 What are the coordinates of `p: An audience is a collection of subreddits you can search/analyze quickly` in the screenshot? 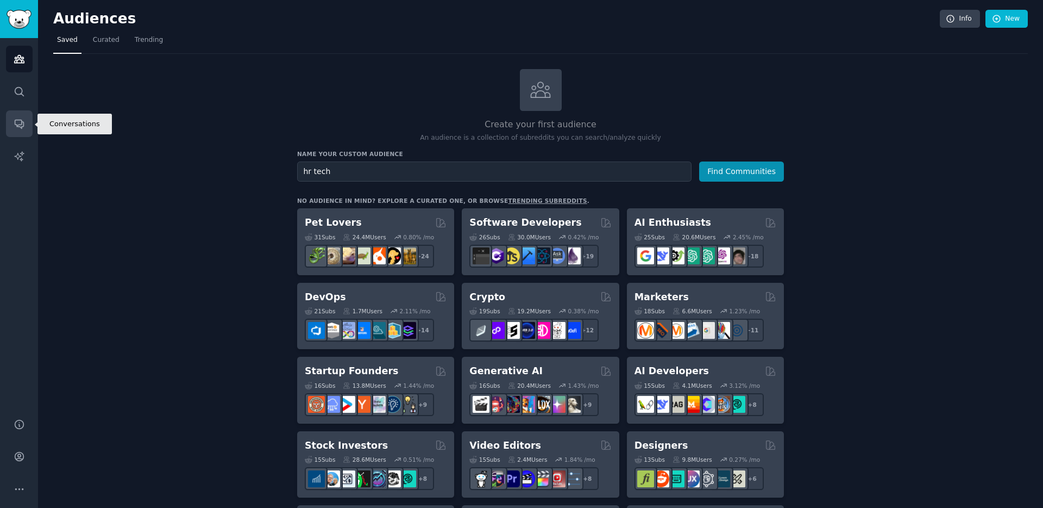 It's located at (541, 138).